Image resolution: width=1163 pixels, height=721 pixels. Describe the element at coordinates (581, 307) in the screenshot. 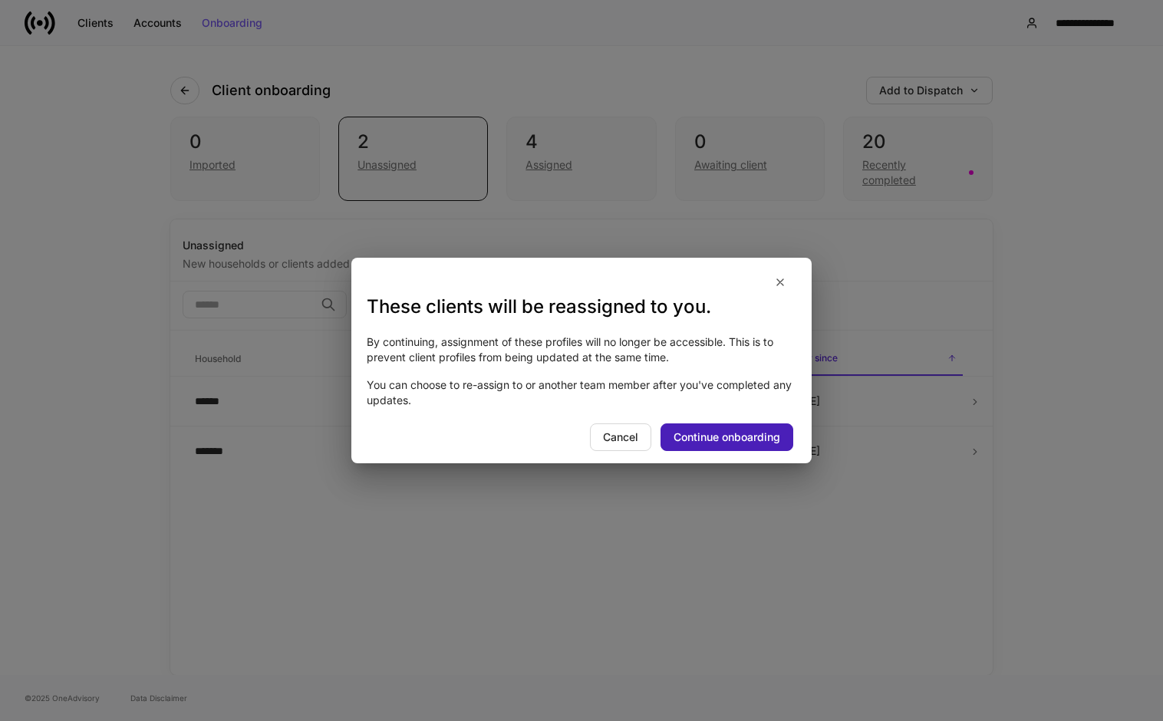

I see `h3: These clients will be reassigned to you.` at that location.